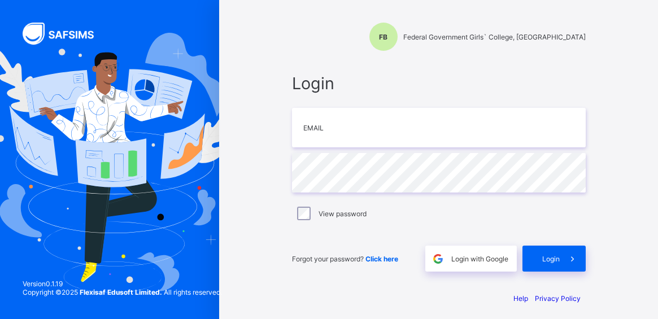 The width and height of the screenshot is (658, 319). What do you see at coordinates (122, 292) in the screenshot?
I see `span: Copyright © 2025 All rights reserved.` at bounding box center [122, 292].